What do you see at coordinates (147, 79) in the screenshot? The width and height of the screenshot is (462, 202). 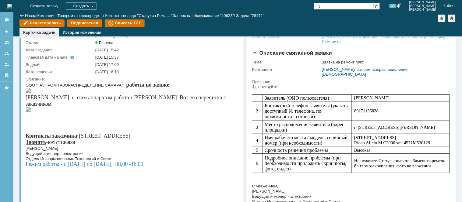 I see `span: Не печатает. Статус аппарата : Заменить ремень бл.термозакрепления, фото во вложении` at bounding box center [147, 79].